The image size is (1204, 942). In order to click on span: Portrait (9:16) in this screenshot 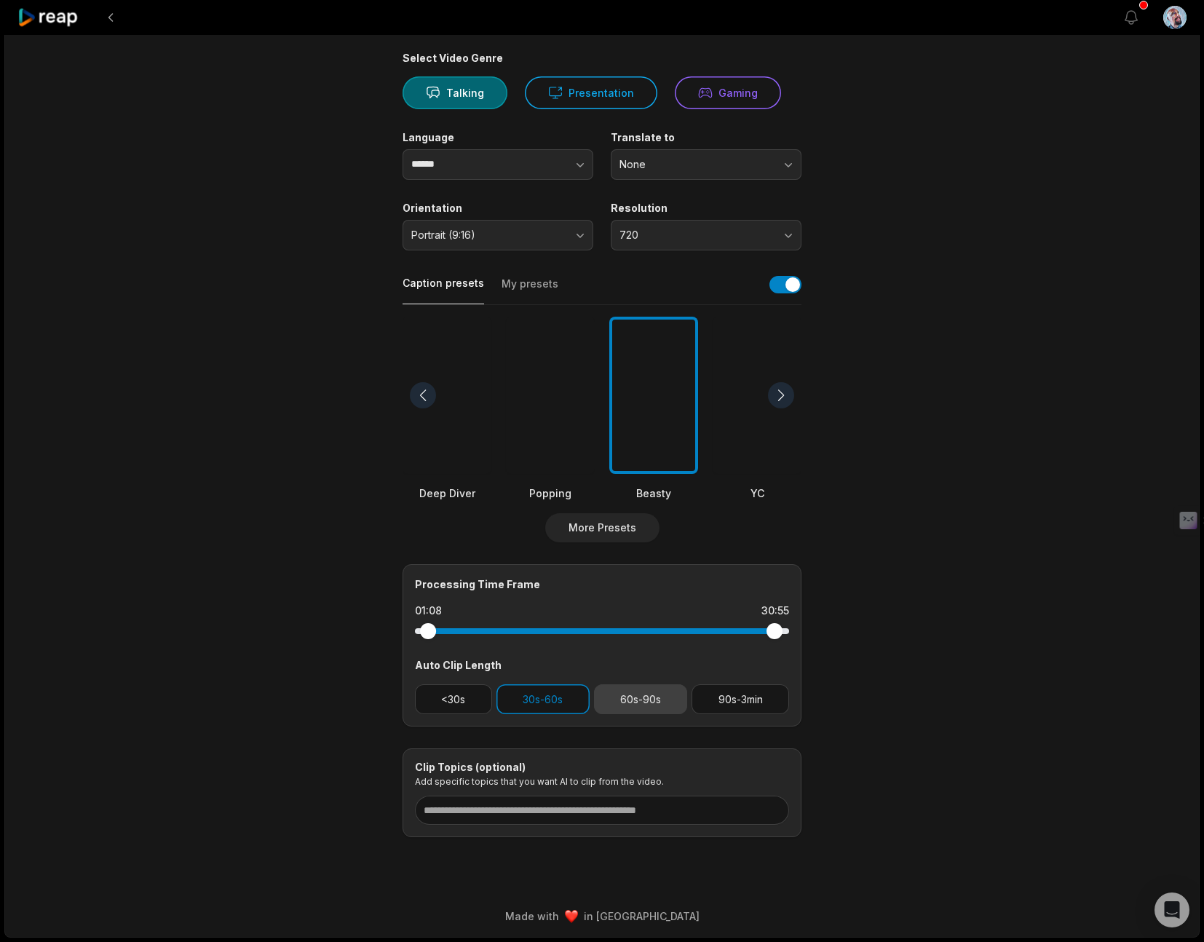, I will do `click(488, 235)`.